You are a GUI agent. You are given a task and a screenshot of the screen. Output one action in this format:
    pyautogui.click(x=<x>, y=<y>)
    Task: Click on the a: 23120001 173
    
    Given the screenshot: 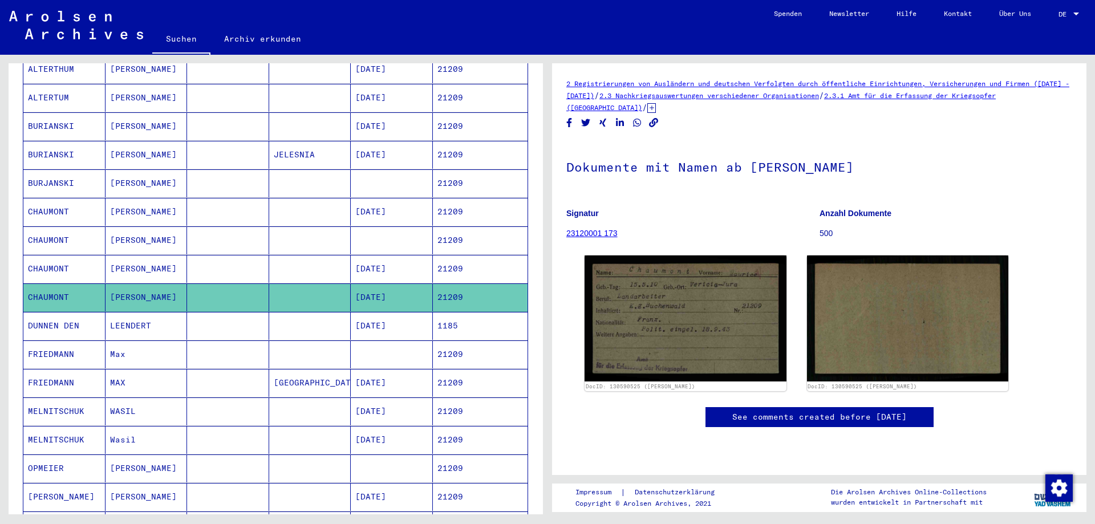 What is the action you would take?
    pyautogui.click(x=592, y=233)
    